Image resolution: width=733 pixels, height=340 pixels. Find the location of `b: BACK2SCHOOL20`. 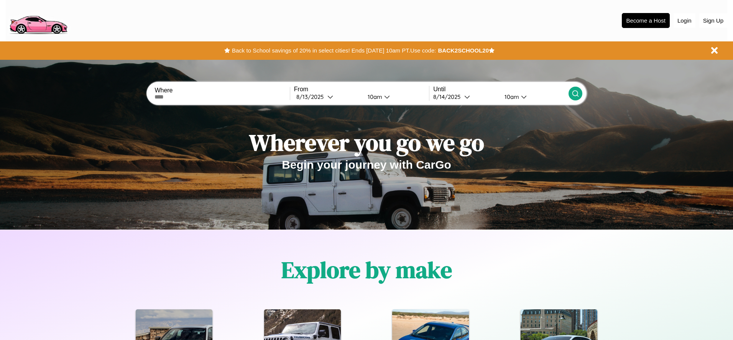

b: BACK2SCHOOL20 is located at coordinates (463, 50).